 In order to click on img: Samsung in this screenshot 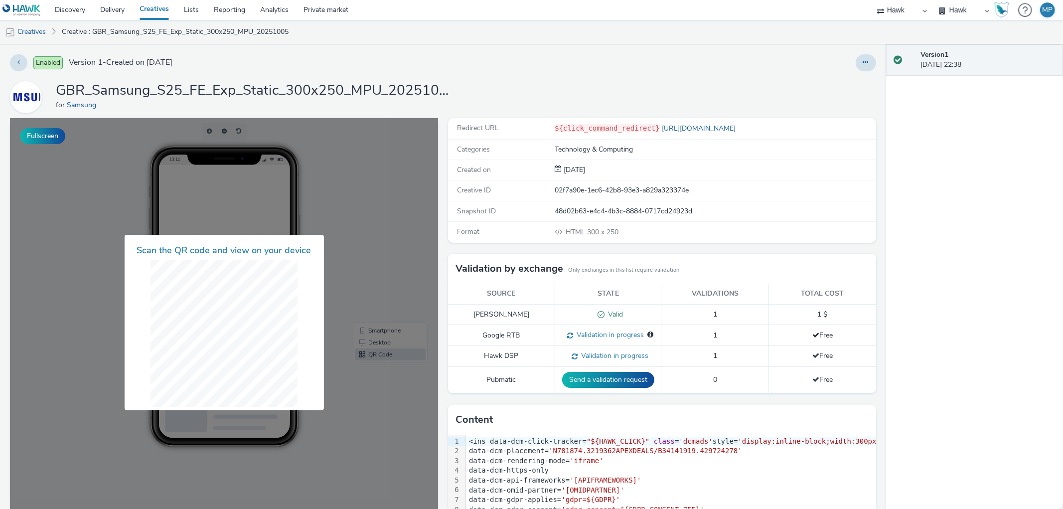, I will do `click(26, 97)`.